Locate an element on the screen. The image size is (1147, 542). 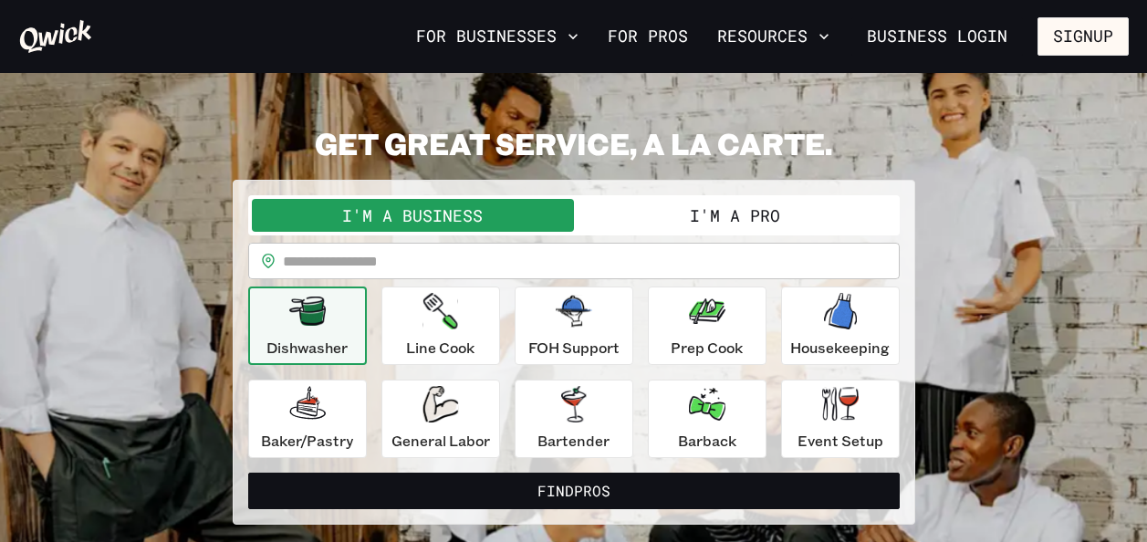
p: Prep Cook is located at coordinates (706, 348).